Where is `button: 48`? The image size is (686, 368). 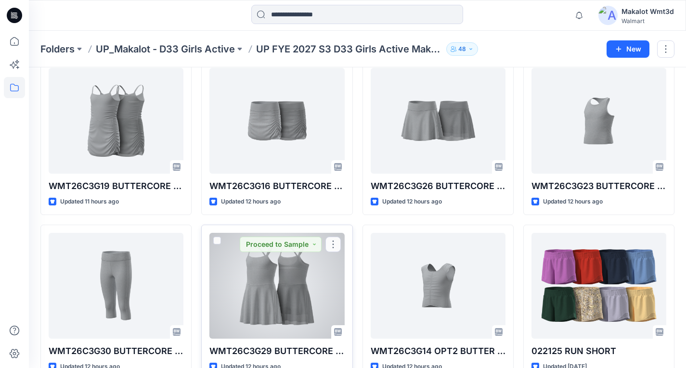
button: 48 is located at coordinates (462, 49).